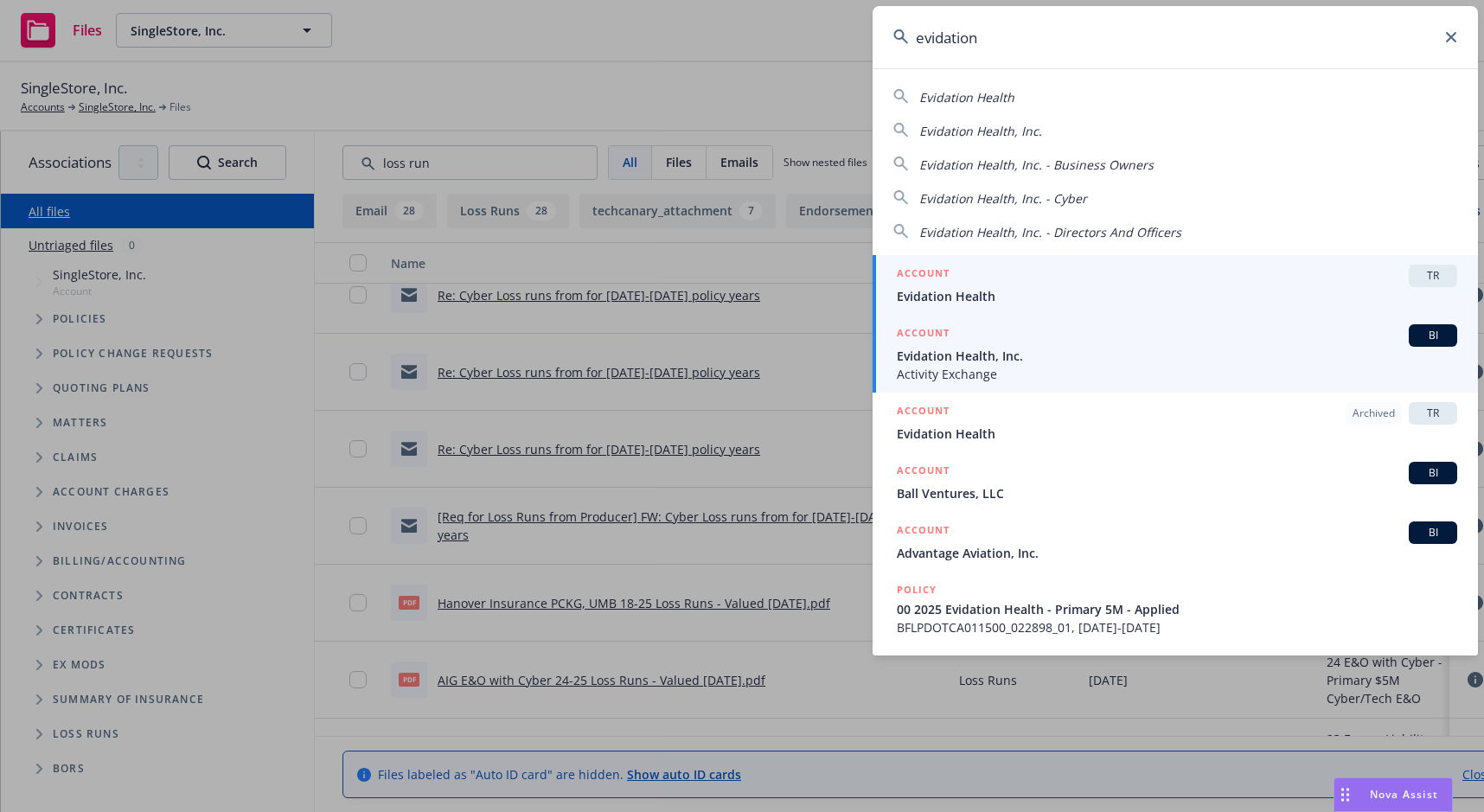 The width and height of the screenshot is (1484, 812). Describe the element at coordinates (1175, 285) in the screenshot. I see `a: ACCOUNTTREvidation Health` at that location.